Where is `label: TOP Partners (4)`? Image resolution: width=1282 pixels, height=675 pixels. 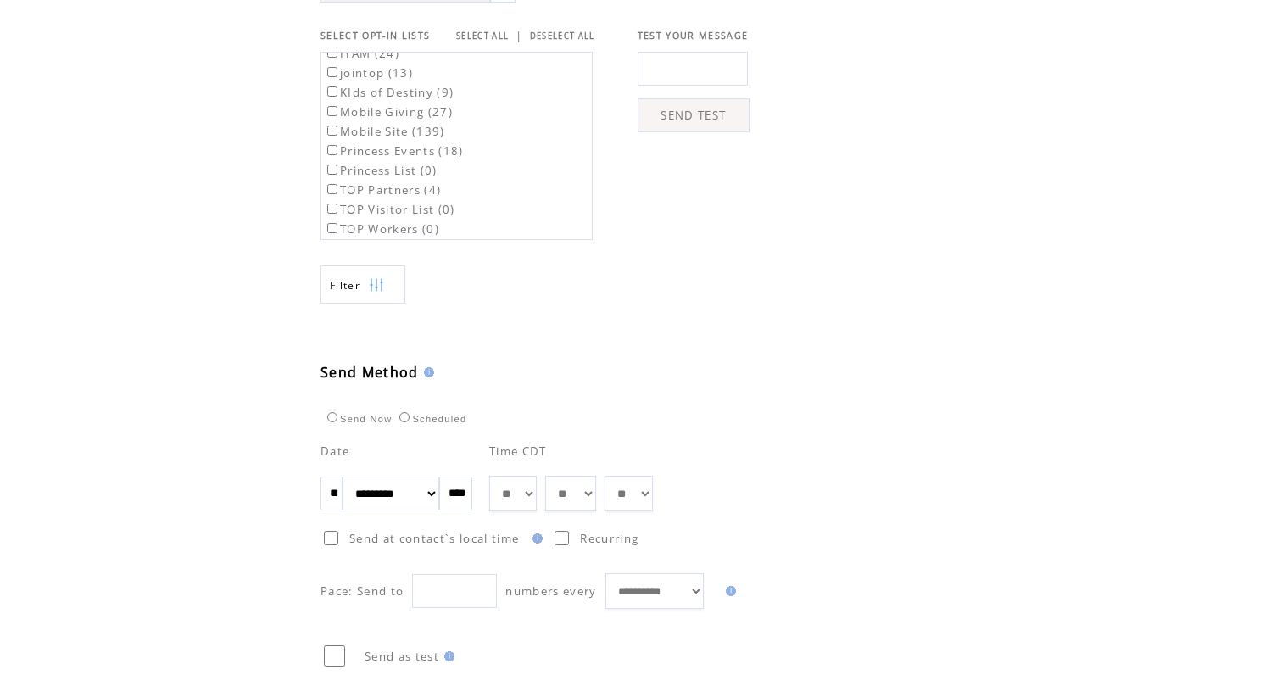 label: TOP Partners (4) is located at coordinates (382, 190).